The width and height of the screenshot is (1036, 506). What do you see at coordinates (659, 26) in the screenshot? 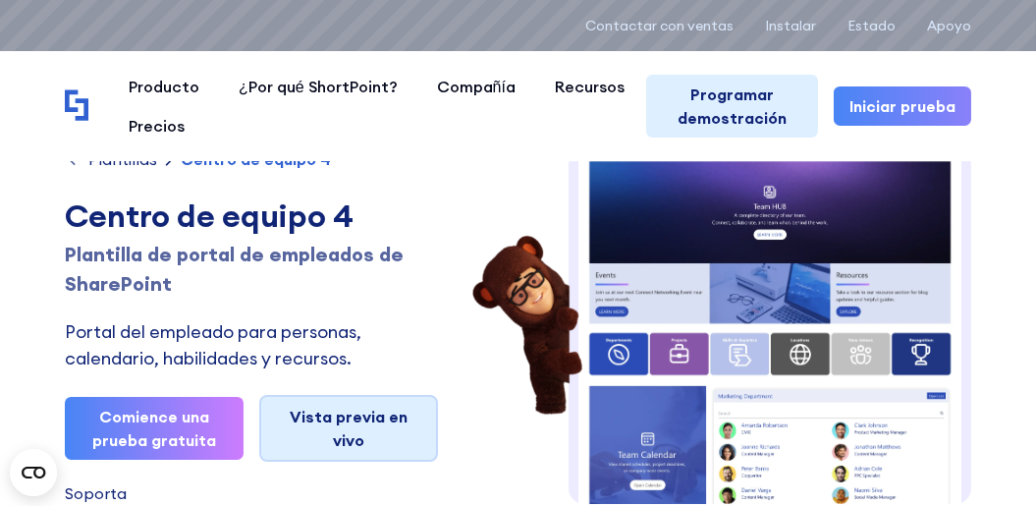
I see `a: Contactar con ventas` at bounding box center [659, 26].